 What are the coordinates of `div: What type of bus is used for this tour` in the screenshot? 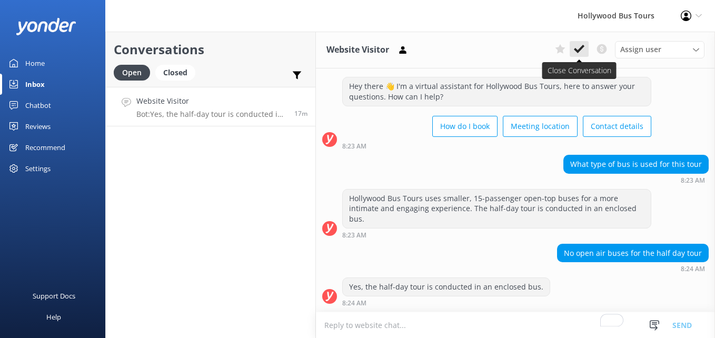 It's located at (636, 164).